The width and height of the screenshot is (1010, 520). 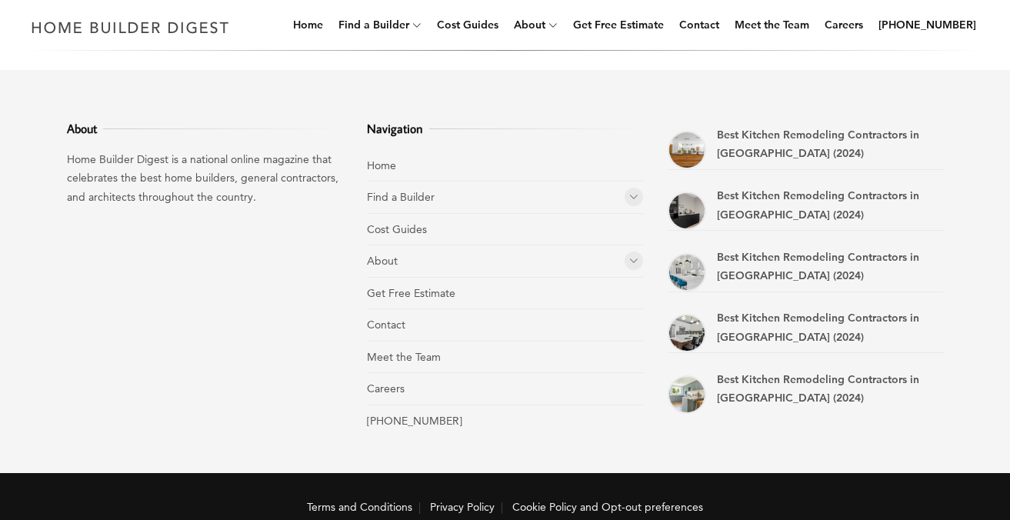 What do you see at coordinates (359, 507) in the screenshot?
I see `a: Terms and Conditions` at bounding box center [359, 507].